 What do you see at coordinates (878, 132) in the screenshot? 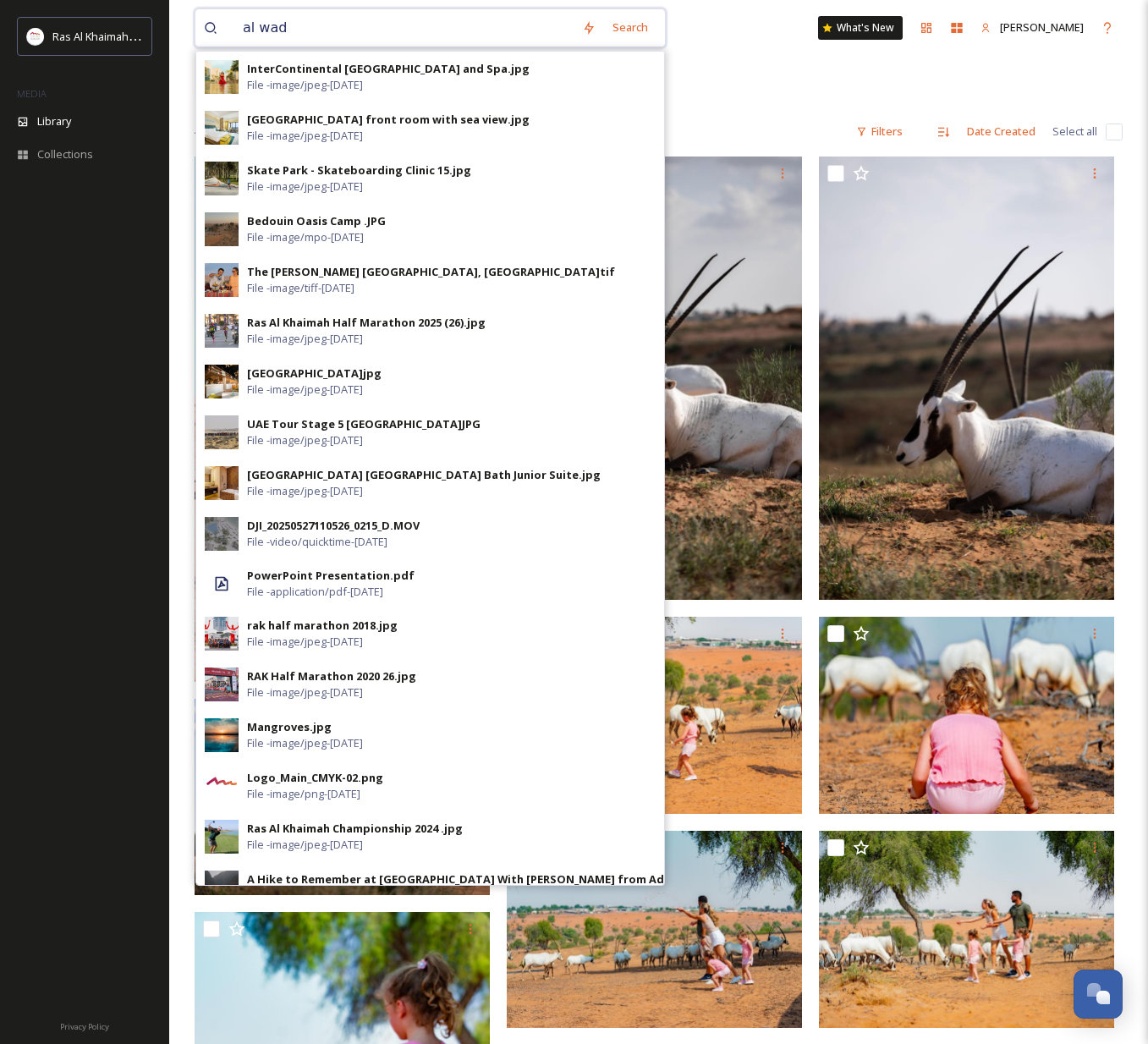
I see `div: Filters` at bounding box center [878, 132].